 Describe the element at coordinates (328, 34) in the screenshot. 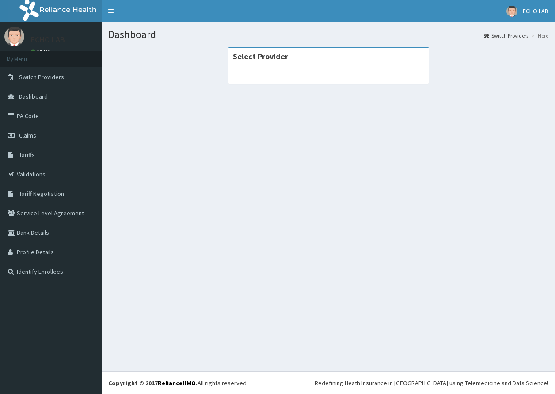

I see `h1: Dashboard` at that location.